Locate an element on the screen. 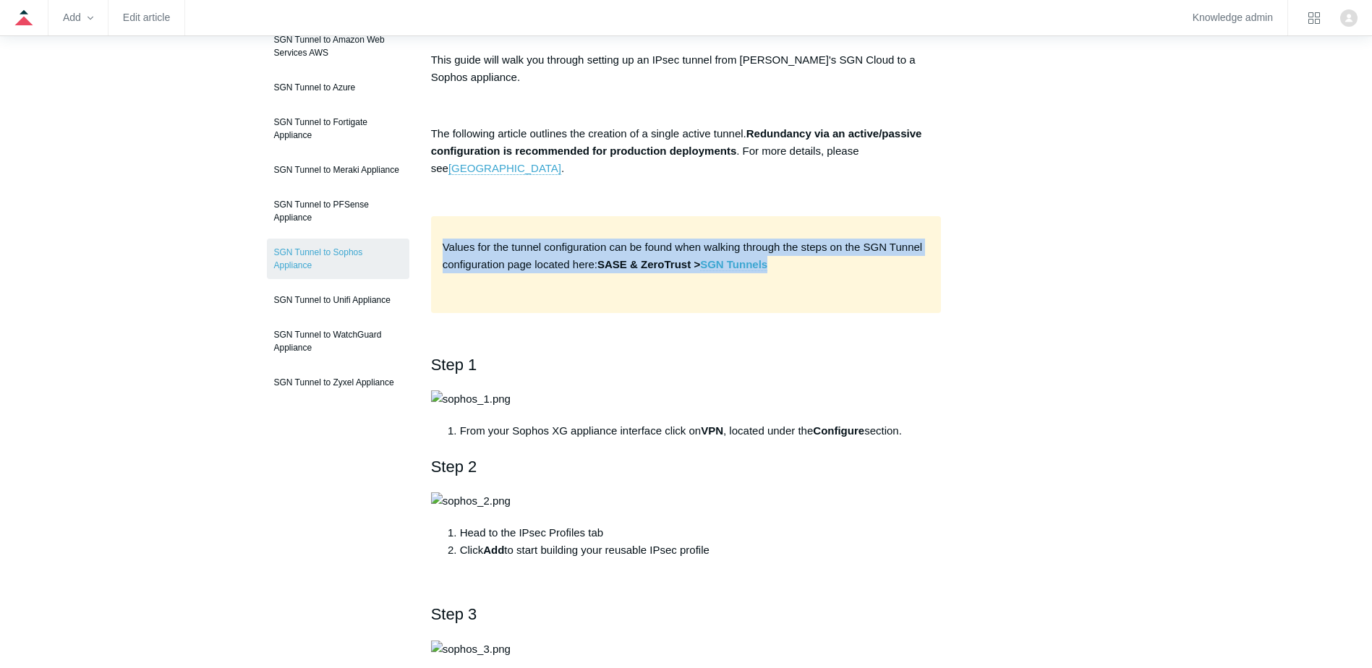  h2: Step 3 is located at coordinates (686, 614).